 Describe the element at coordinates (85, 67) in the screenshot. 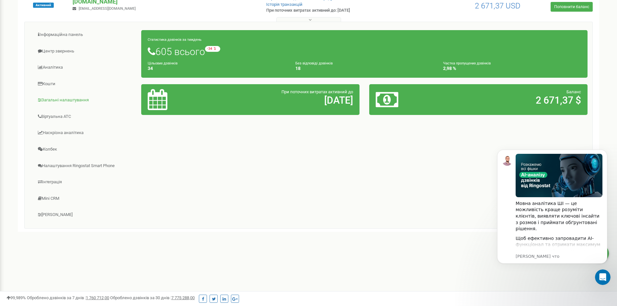

I see `a: Аналiтика` at that location.